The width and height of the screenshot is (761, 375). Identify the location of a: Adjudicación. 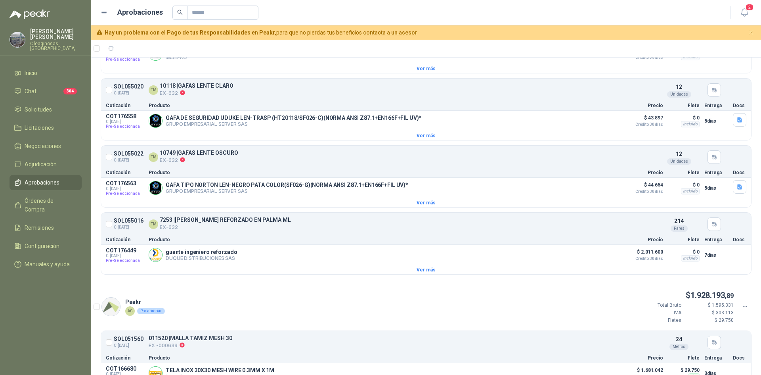
(46, 164).